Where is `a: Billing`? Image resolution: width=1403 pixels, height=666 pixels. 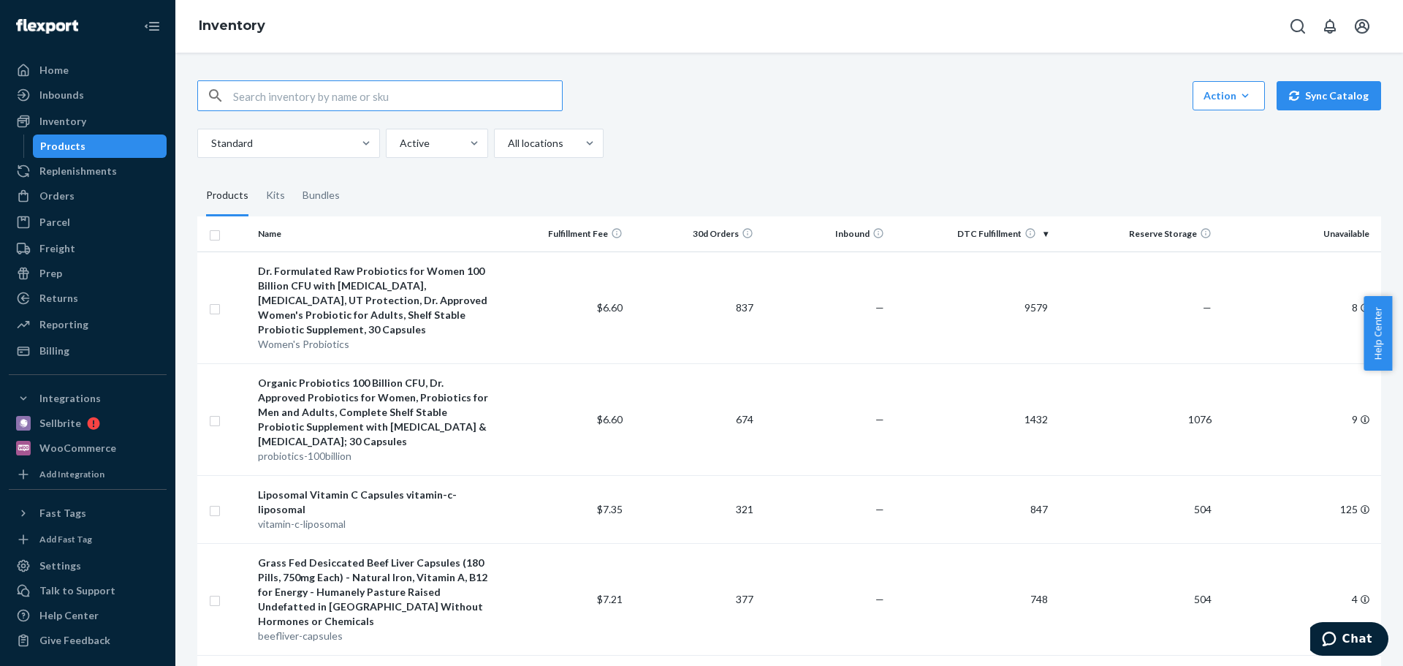 a: Billing is located at coordinates (88, 351).